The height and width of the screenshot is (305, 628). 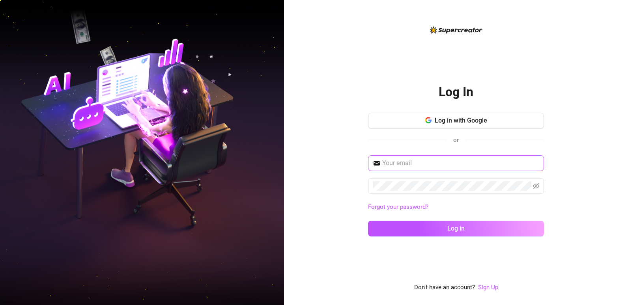 I want to click on span: eye-invisible, so click(x=536, y=186).